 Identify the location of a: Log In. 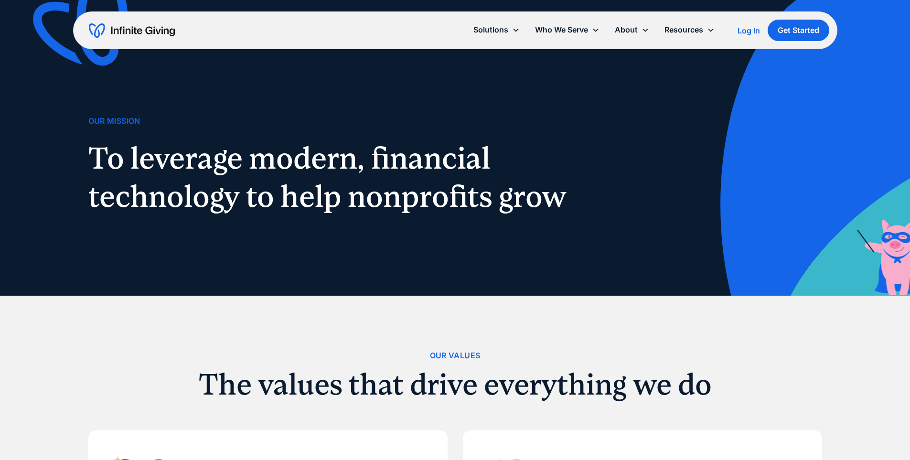
(749, 31).